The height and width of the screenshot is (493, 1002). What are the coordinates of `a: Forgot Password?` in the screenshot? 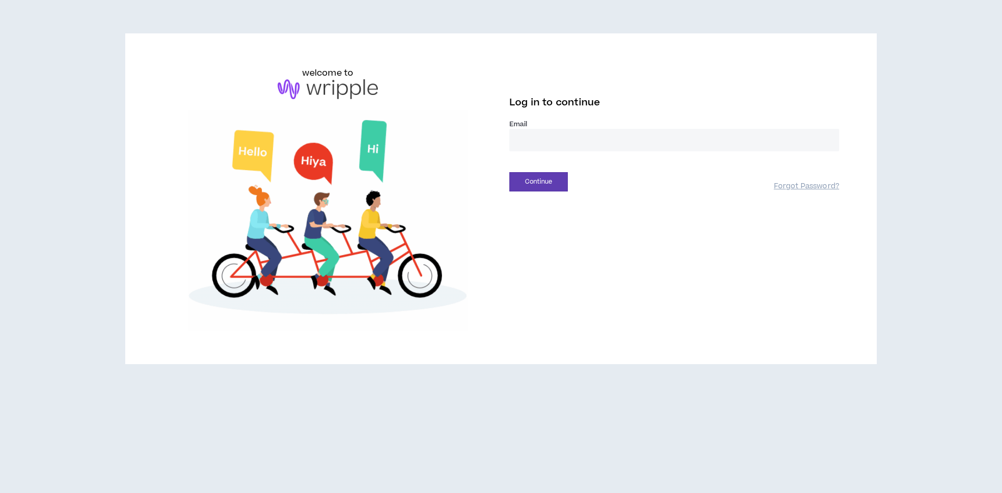 It's located at (806, 186).